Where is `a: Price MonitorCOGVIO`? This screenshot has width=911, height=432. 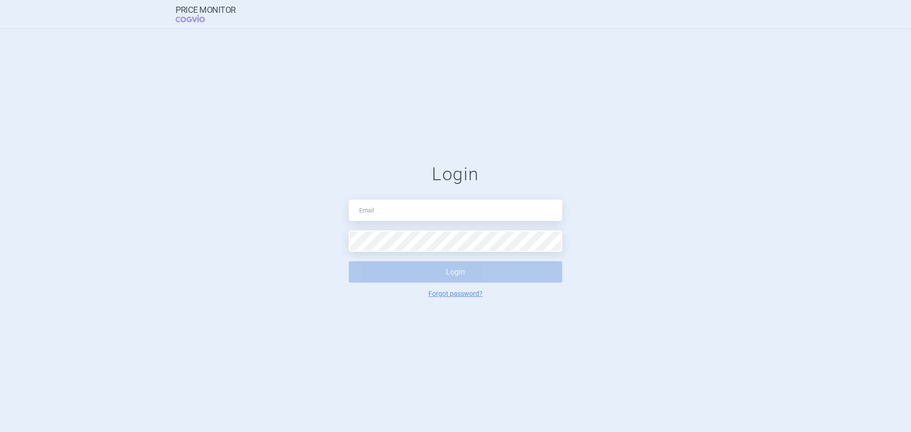 a: Price MonitorCOGVIO is located at coordinates (206, 14).